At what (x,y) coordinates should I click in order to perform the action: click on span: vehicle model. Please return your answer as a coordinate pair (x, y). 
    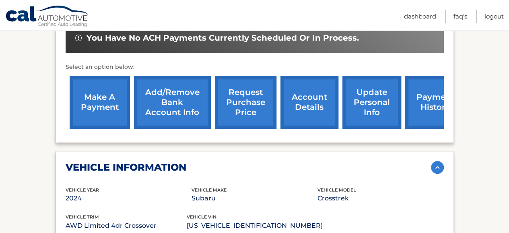
    Looking at the image, I should click on (337, 190).